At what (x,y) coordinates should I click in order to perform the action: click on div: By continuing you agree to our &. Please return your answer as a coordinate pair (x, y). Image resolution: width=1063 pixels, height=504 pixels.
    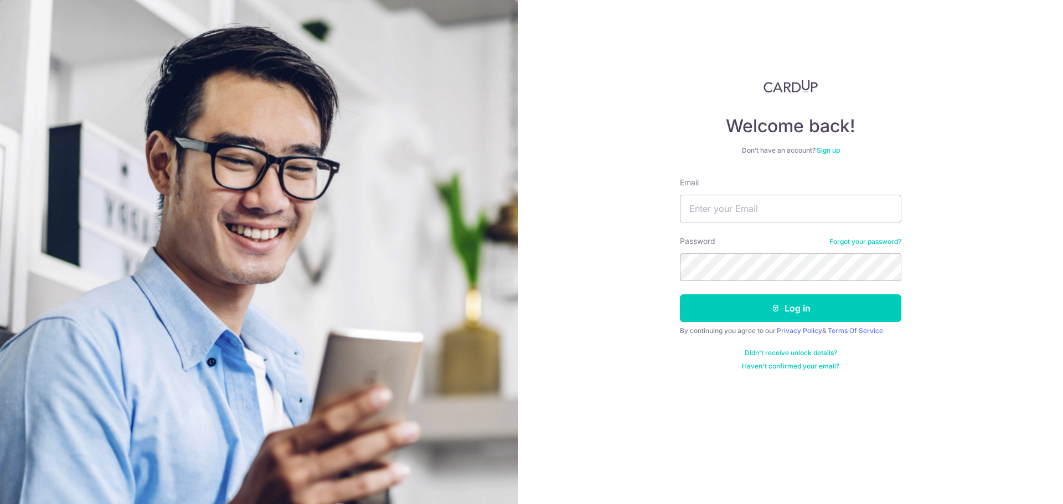
    Looking at the image, I should click on (791, 331).